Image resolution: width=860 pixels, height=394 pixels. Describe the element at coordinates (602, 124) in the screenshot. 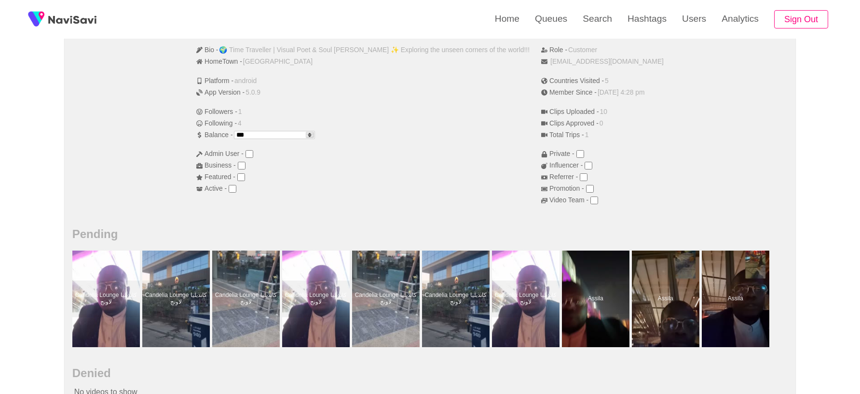

I see `span: 0` at that location.